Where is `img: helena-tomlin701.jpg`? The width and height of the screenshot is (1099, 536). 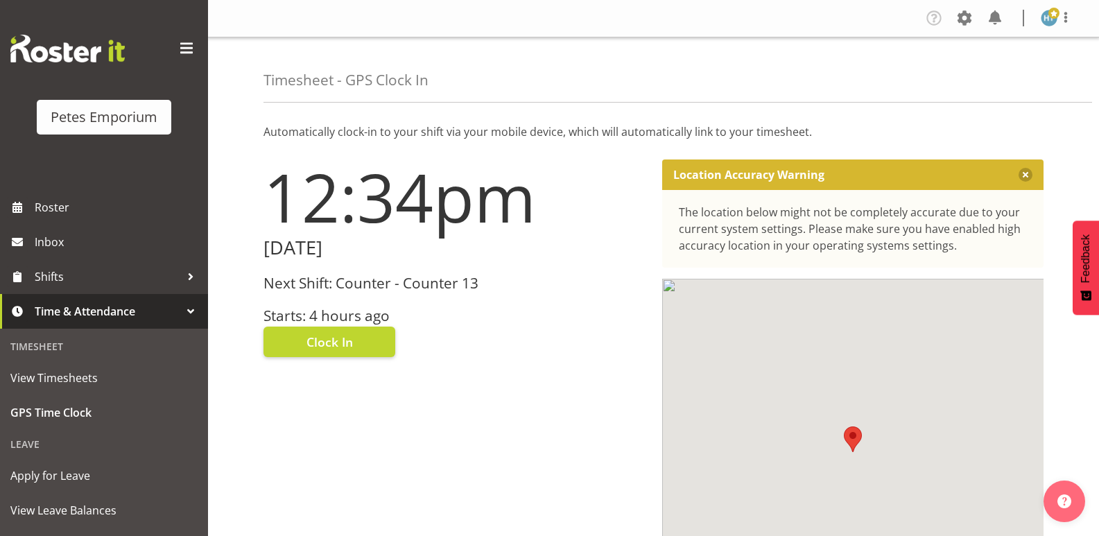 img: helena-tomlin701.jpg is located at coordinates (1049, 18).